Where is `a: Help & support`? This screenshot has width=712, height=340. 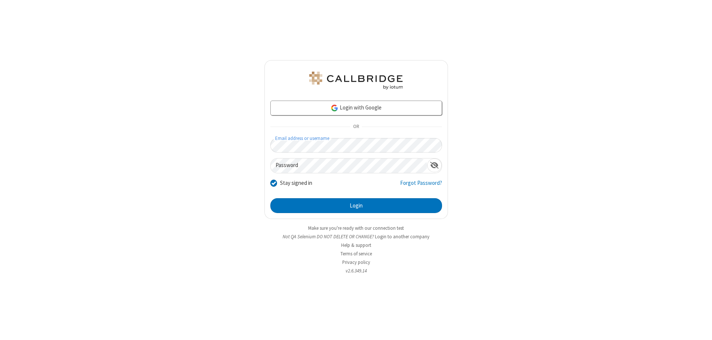 a: Help & support is located at coordinates (356, 245).